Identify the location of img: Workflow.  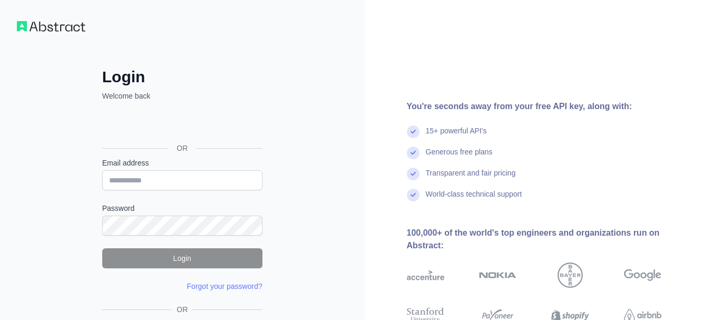
(51, 26).